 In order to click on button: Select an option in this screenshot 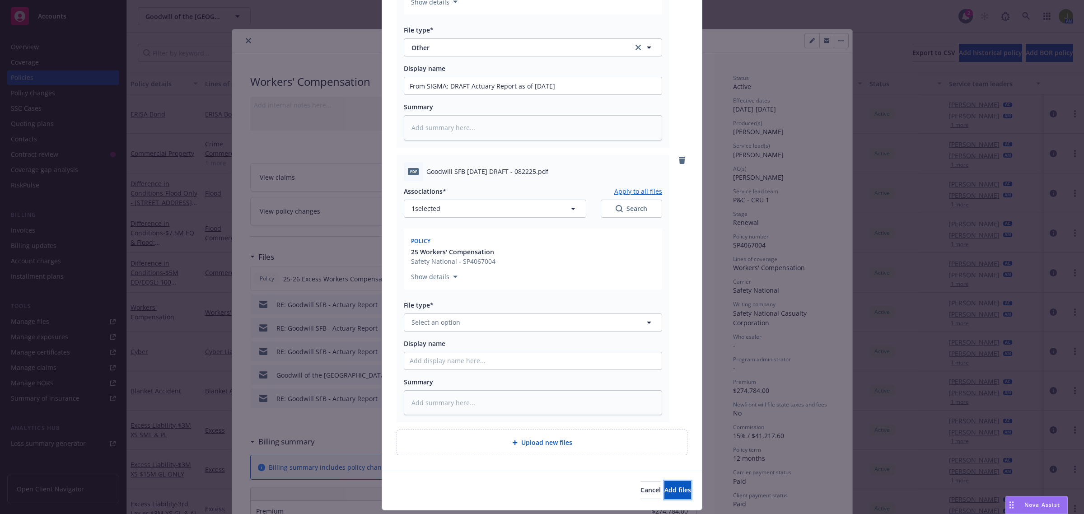, I will do `click(533, 322)`.